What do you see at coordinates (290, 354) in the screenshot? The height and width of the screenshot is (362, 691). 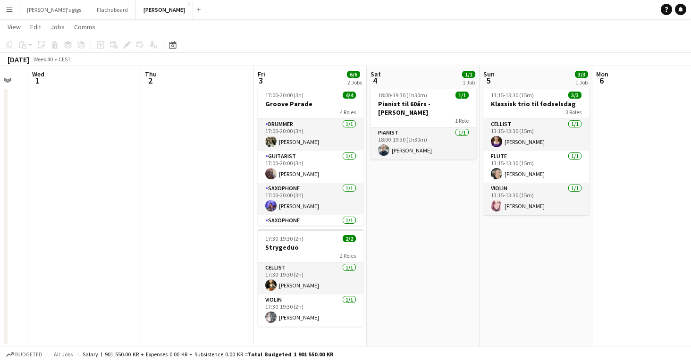 I see `span: Total Budgeted 1 901 550.00 KR` at bounding box center [290, 354].